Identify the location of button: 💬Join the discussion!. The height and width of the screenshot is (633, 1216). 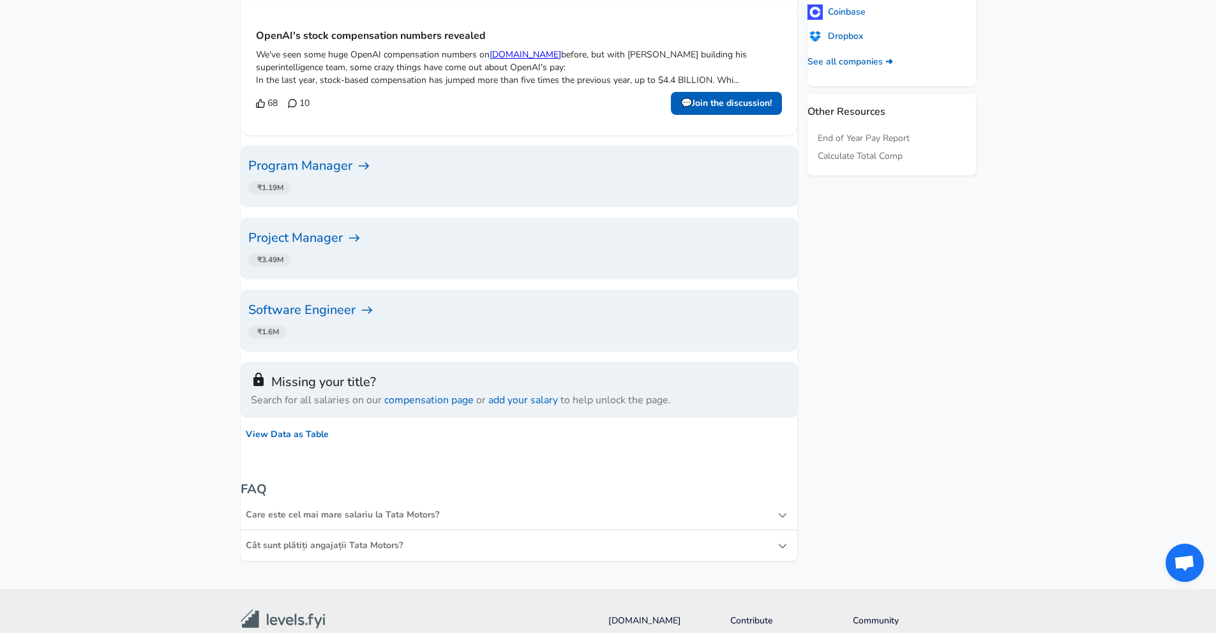
(727, 103).